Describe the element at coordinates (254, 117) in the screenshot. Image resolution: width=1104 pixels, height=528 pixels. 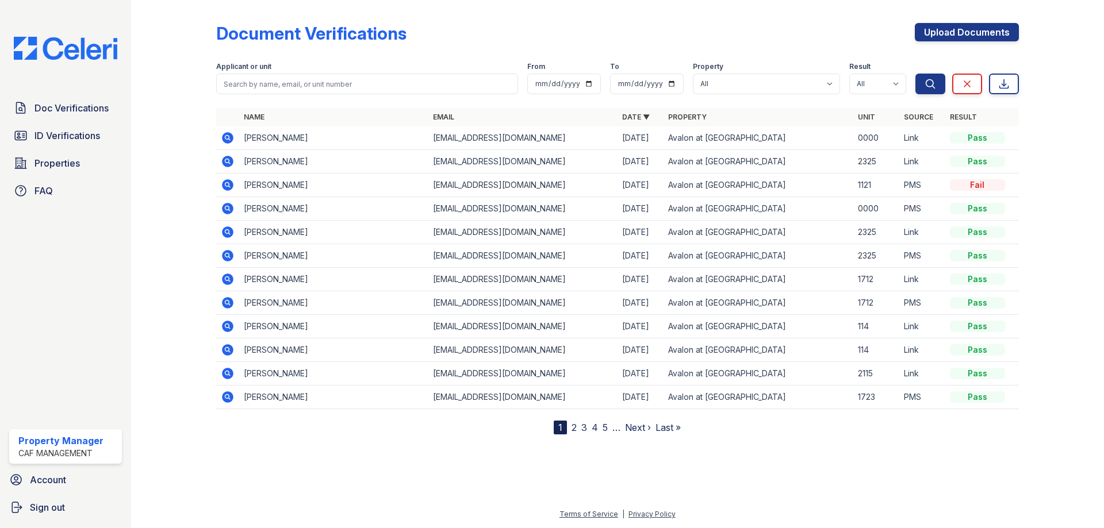
I see `a: Name` at that location.